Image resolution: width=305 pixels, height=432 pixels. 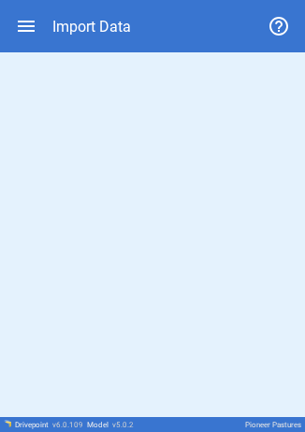 I want to click on span: v 5.0.2, so click(x=123, y=425).